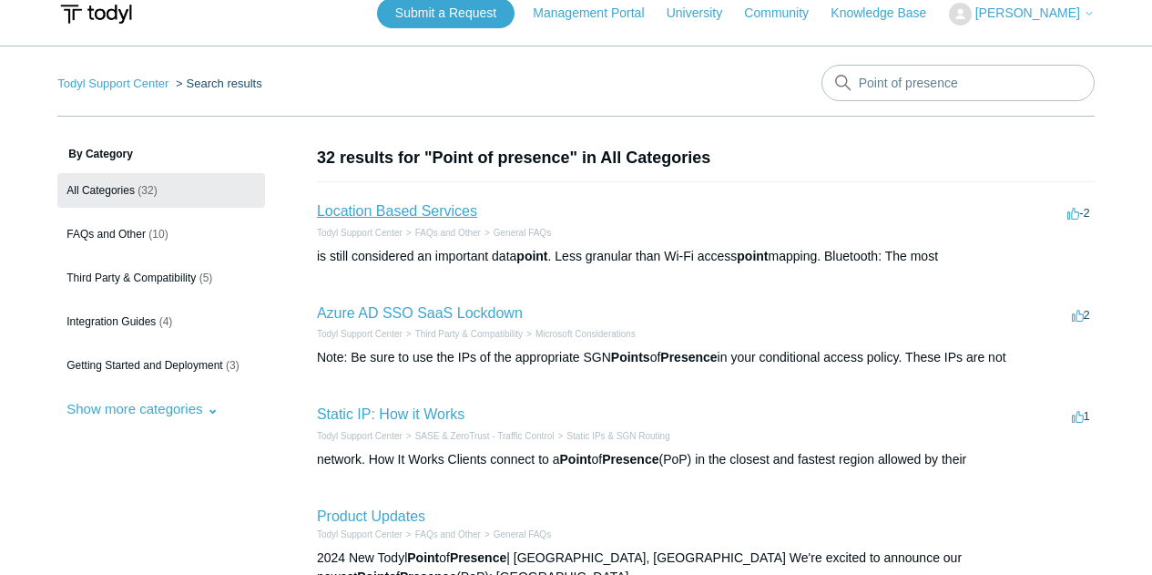  Describe the element at coordinates (131, 278) in the screenshot. I see `span: Third Party & Compatibility` at that location.